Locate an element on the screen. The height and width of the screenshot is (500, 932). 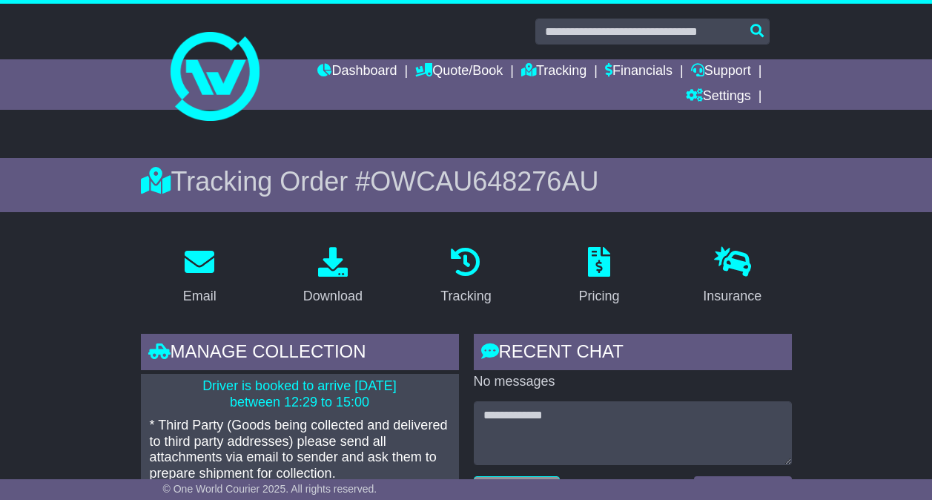
p: * Third Party (Goods being collected and delivered to third party addresses) please send all atta... is located at coordinates (300, 449).